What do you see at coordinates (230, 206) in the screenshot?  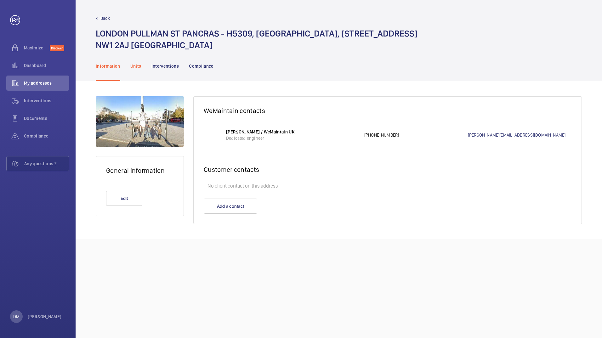 I see `button: Add a contact` at bounding box center [230, 206].